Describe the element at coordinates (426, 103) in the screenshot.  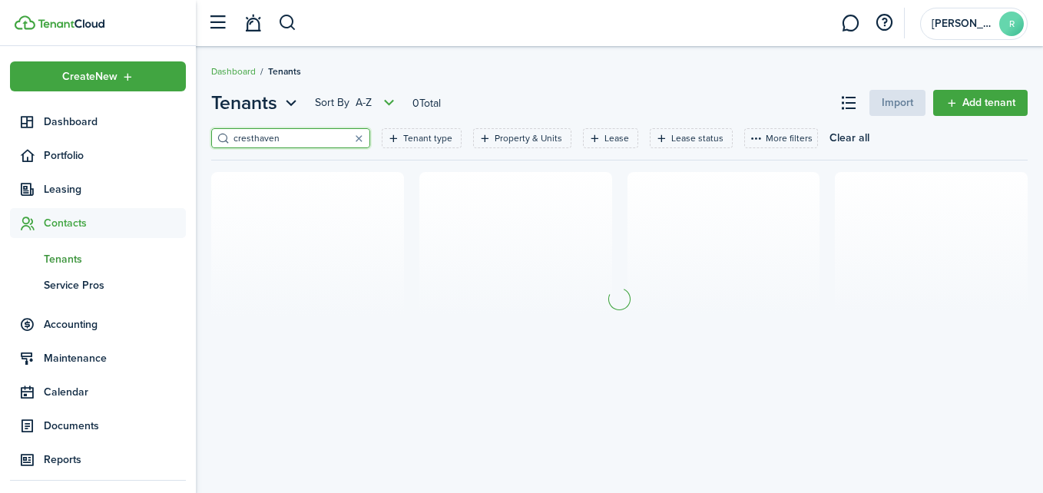
I see `header-page-total: 0 Total` at that location.